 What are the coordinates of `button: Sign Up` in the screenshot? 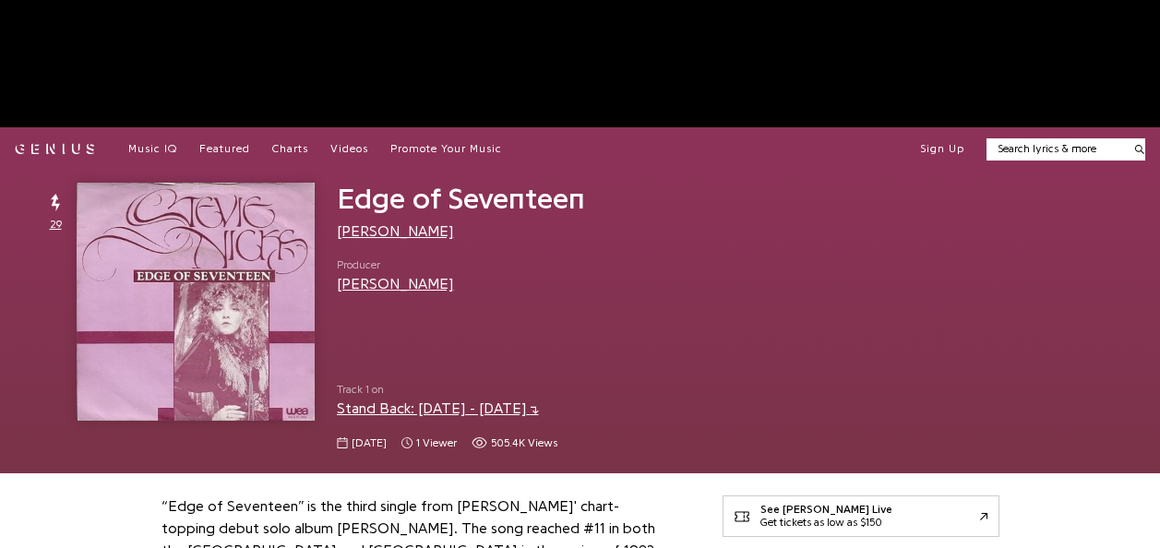 It's located at (943, 150).